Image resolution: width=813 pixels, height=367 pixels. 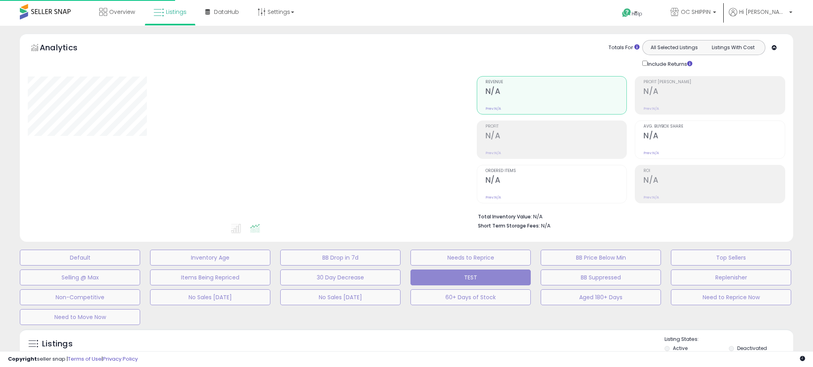 I want to click on div: Totals For, so click(x=624, y=48).